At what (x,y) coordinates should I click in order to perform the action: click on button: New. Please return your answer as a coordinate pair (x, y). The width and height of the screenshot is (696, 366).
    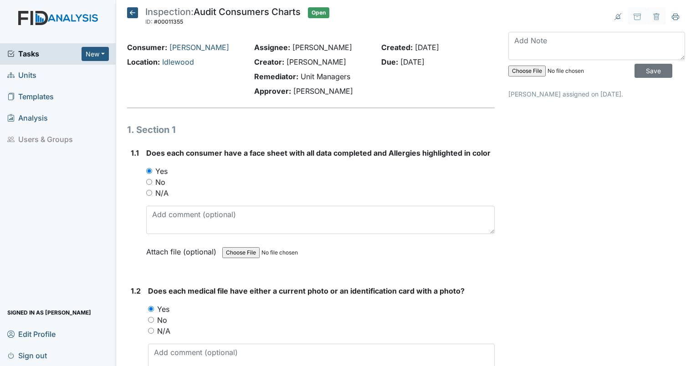
    Looking at the image, I should click on (95, 54).